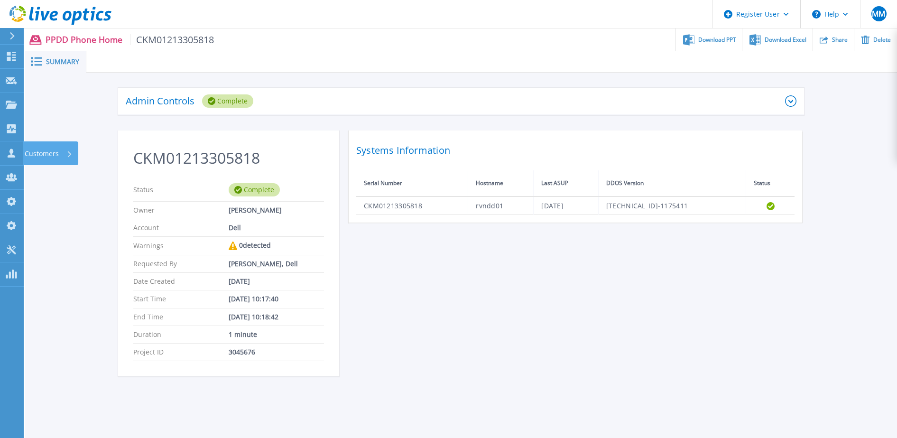 This screenshot has width=897, height=438. What do you see at coordinates (881, 40) in the screenshot?
I see `span: Delete` at bounding box center [881, 40].